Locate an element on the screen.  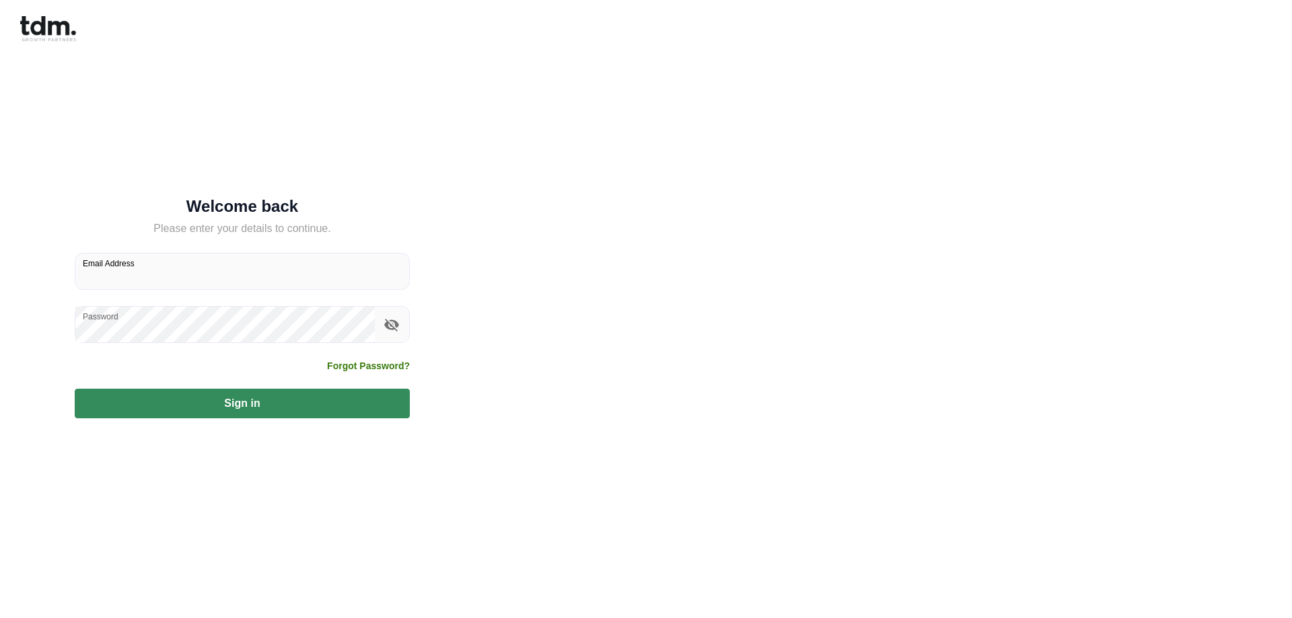
button: Sign in is located at coordinates (242, 404).